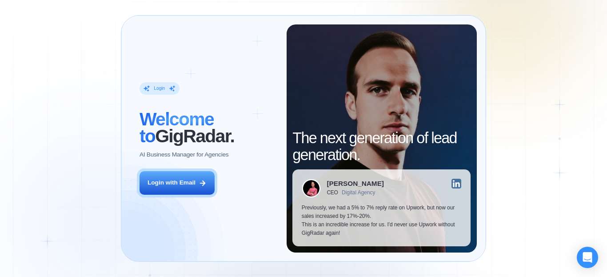 The height and width of the screenshot is (277, 607). Describe the element at coordinates (358, 193) in the screenshot. I see `div: Digital Agency` at that location.